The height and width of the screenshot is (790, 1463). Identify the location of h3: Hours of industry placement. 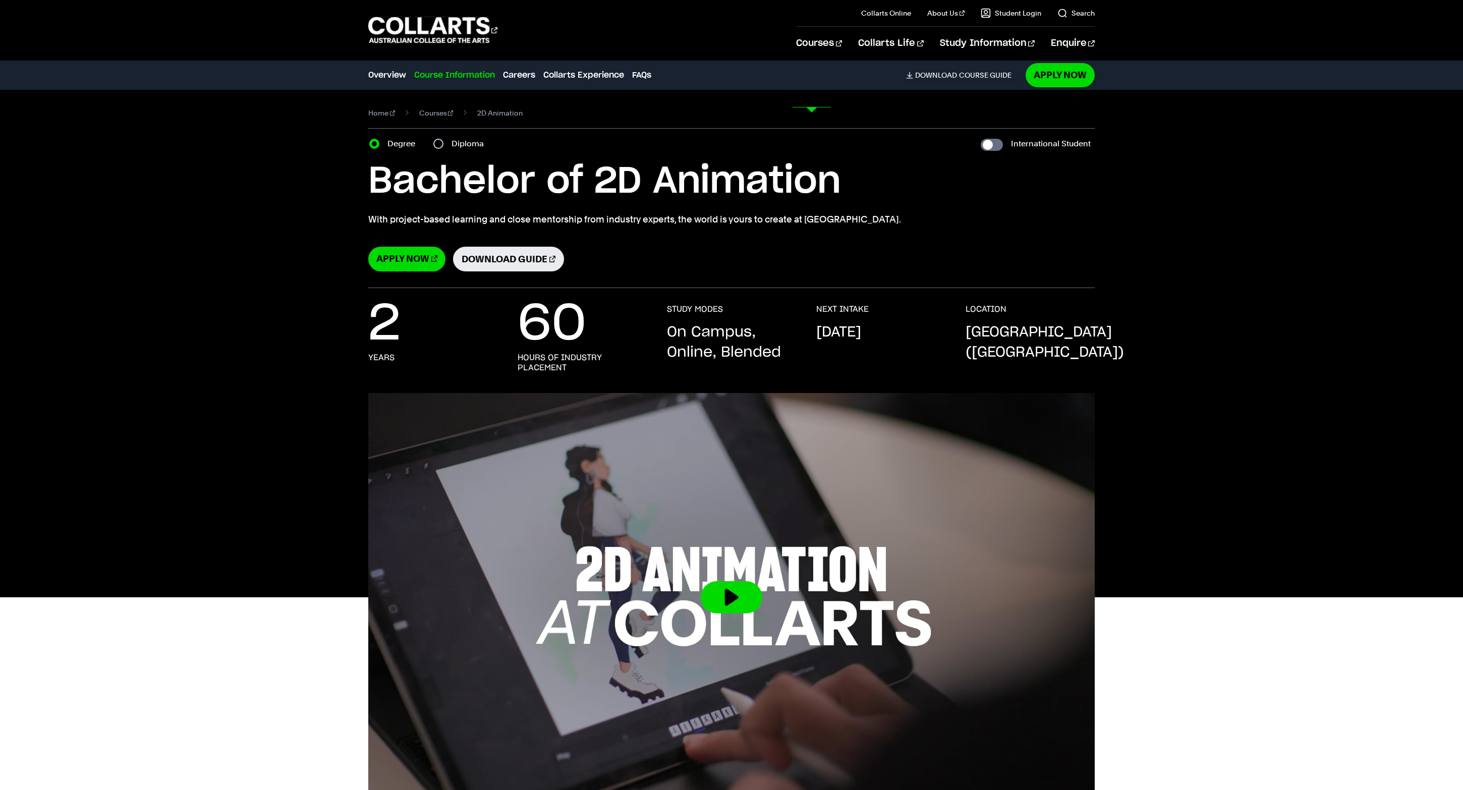
(582, 363).